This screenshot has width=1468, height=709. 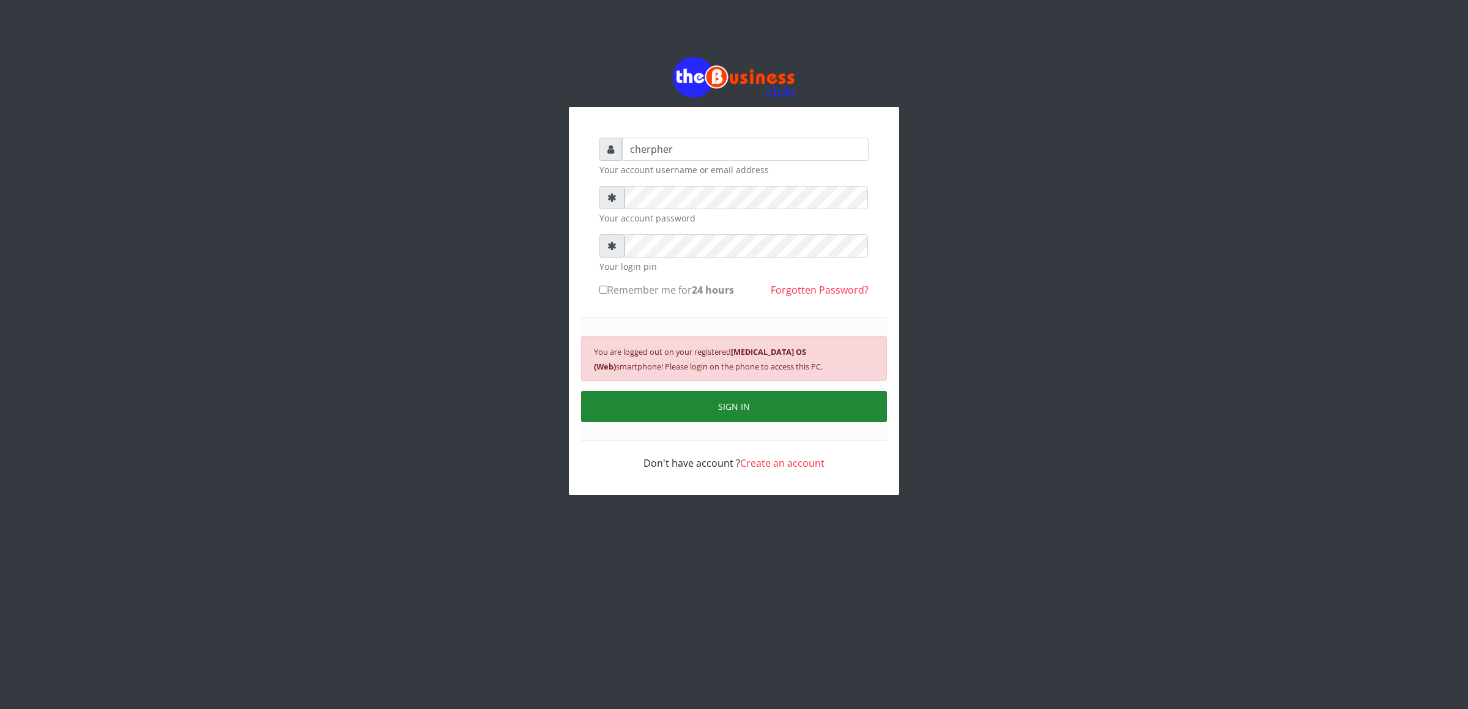 I want to click on small: Your login pin, so click(x=734, y=266).